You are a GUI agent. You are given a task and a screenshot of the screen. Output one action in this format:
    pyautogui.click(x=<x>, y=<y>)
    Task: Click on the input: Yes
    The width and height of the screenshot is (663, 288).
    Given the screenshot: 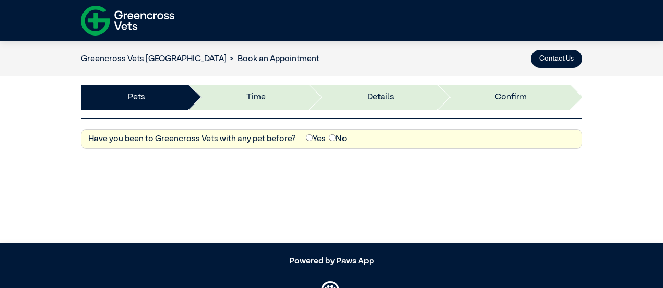 What is the action you would take?
    pyautogui.click(x=309, y=137)
    